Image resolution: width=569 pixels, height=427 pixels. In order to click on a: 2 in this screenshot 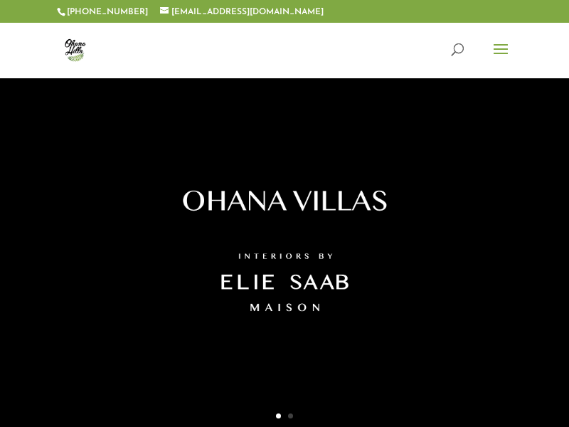, I will do `click(290, 416)`.